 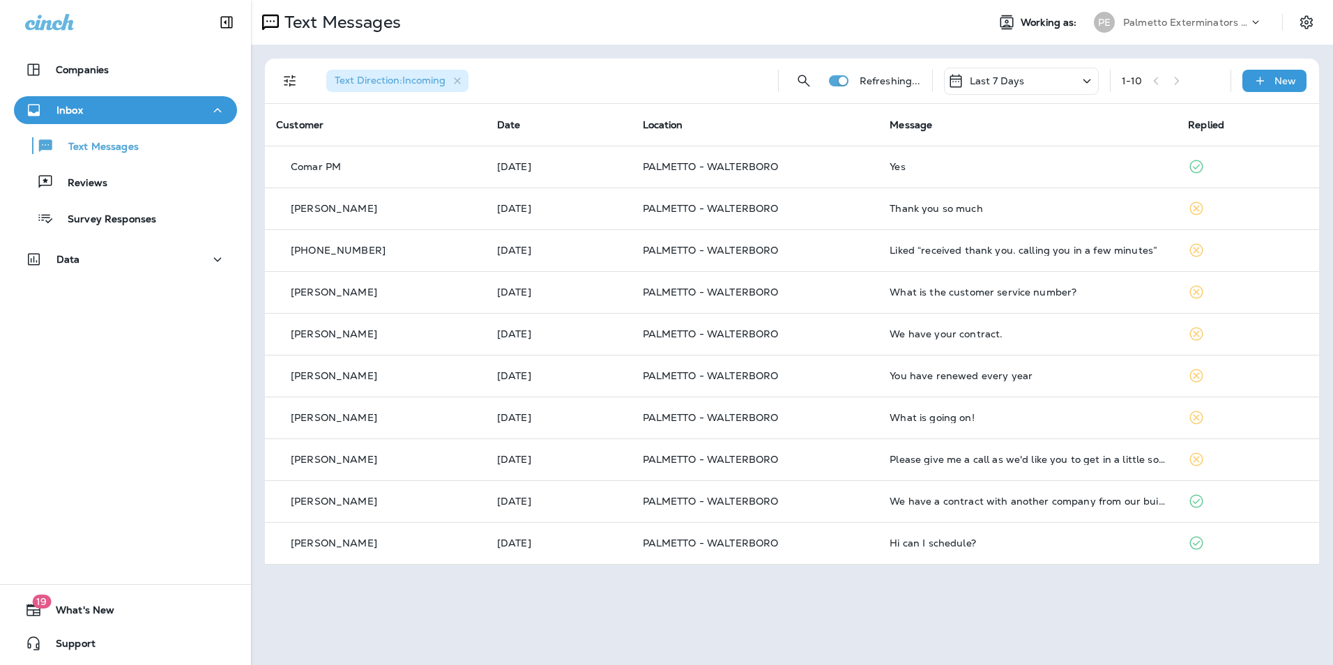 I want to click on span: Message, so click(x=910, y=125).